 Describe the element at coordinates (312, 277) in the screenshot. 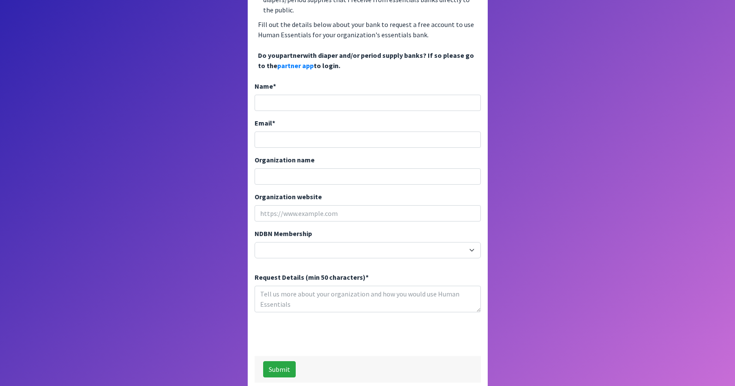

I see `label: Request Details (min 50 characters)` at that location.